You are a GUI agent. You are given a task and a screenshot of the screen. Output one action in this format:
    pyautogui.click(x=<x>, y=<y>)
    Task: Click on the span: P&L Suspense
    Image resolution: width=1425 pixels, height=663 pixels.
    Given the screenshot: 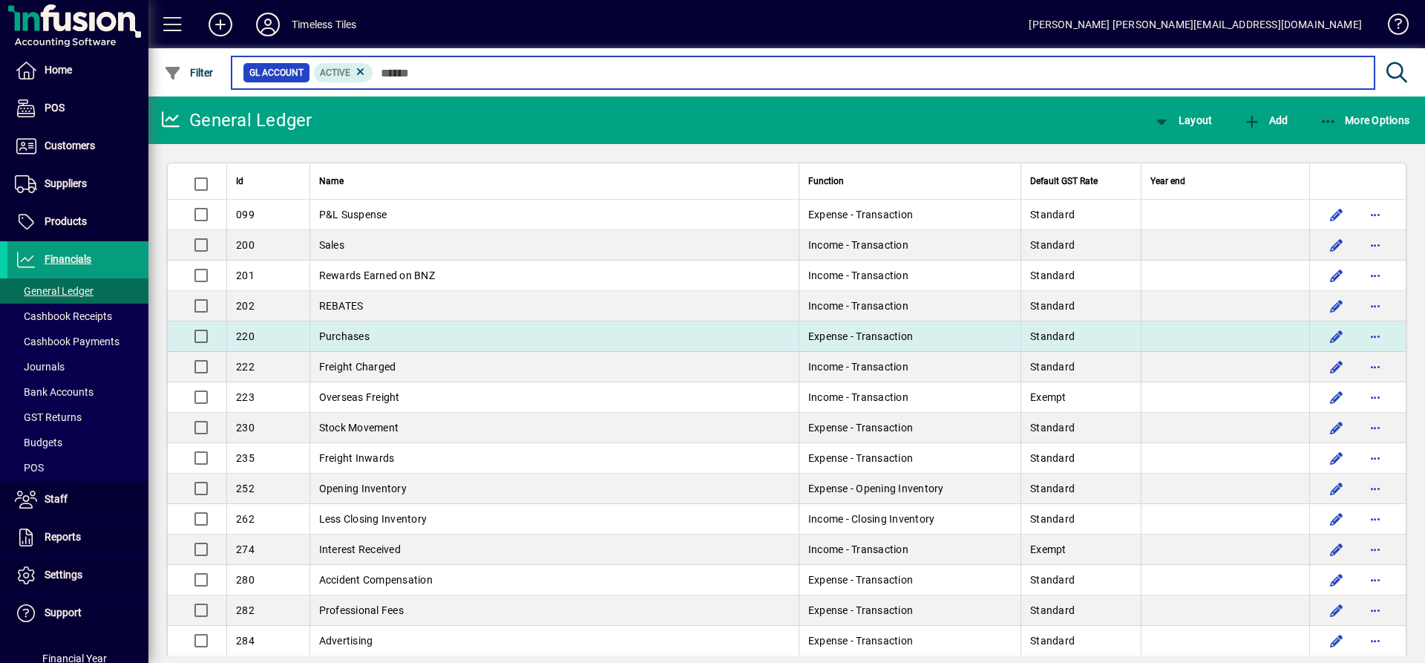 What is the action you would take?
    pyautogui.click(x=353, y=214)
    